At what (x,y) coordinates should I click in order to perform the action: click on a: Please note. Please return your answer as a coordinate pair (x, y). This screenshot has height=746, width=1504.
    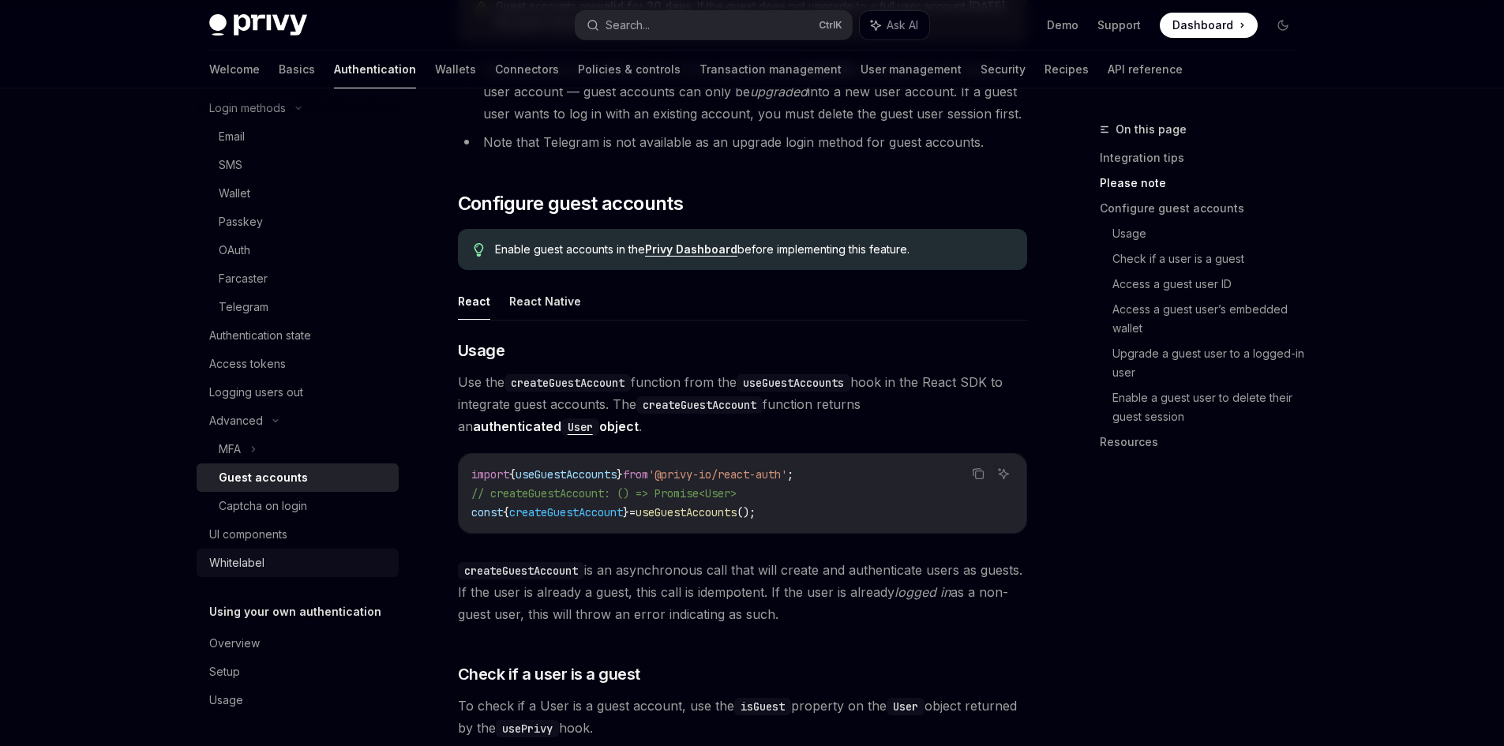
    Looking at the image, I should click on (1204, 183).